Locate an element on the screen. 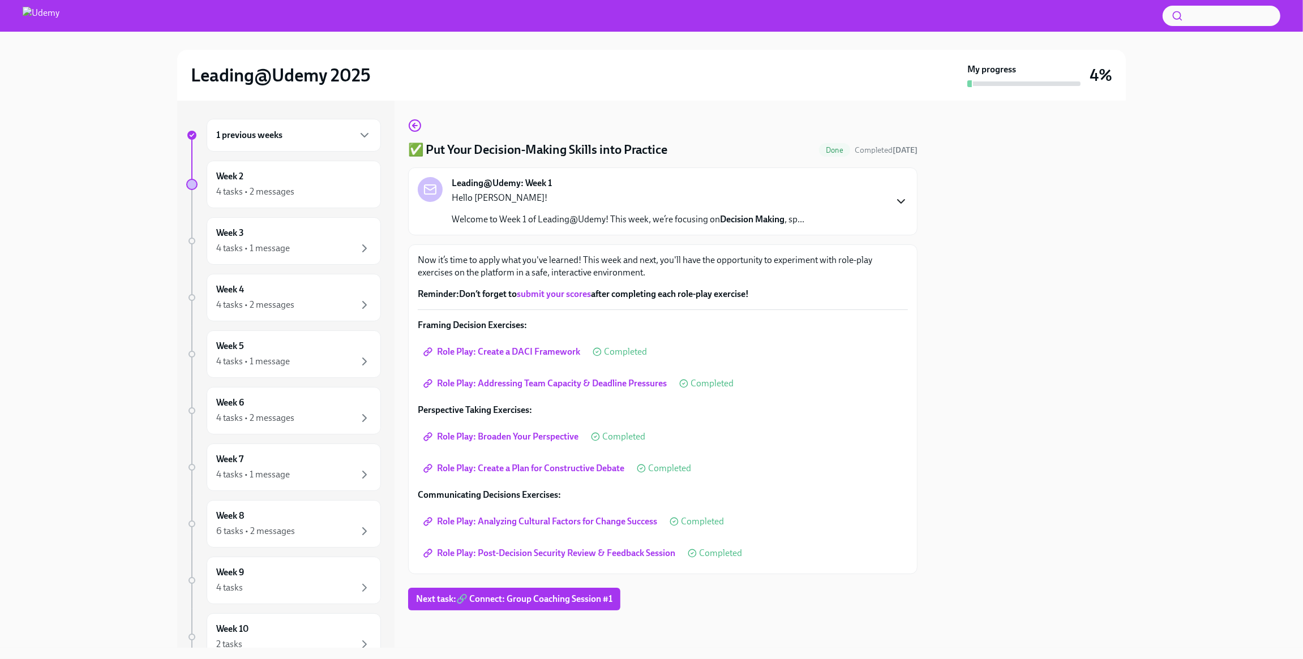 The height and width of the screenshot is (659, 1303). a: Week 54 tasks • 1 message is located at coordinates (283, 354).